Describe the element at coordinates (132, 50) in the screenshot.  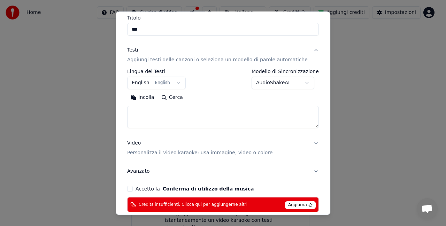
I see `div: Testi` at that location.